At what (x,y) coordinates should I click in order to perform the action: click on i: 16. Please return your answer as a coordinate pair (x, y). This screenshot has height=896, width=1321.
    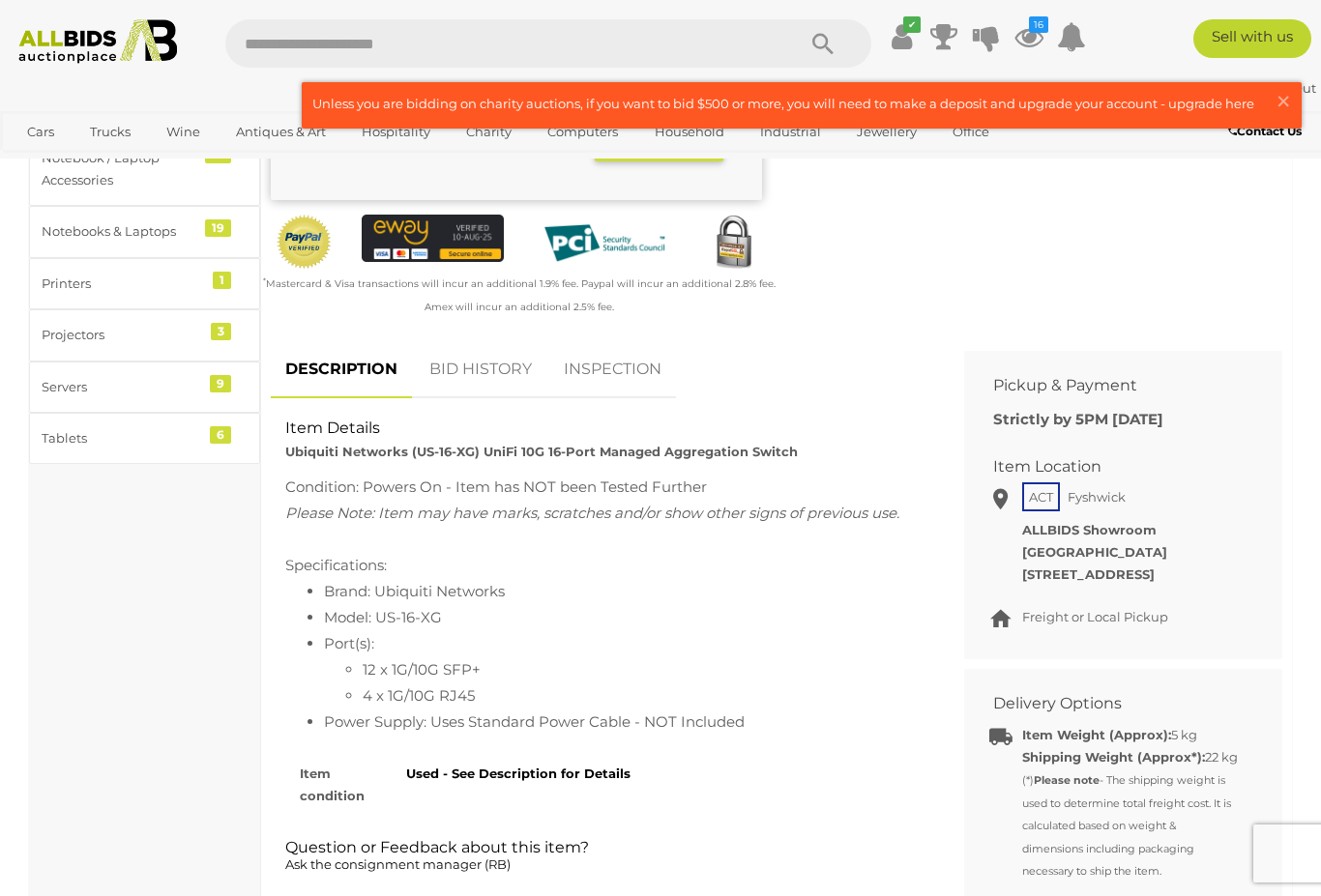
    Looking at the image, I should click on (1038, 24).